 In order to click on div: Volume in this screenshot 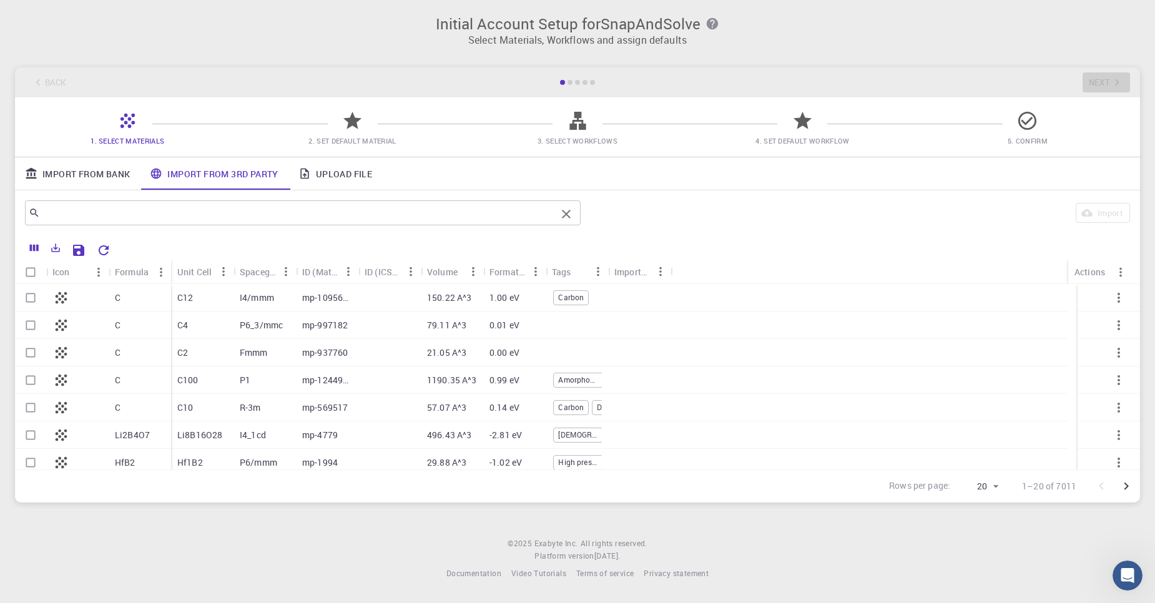, I will do `click(452, 272)`.